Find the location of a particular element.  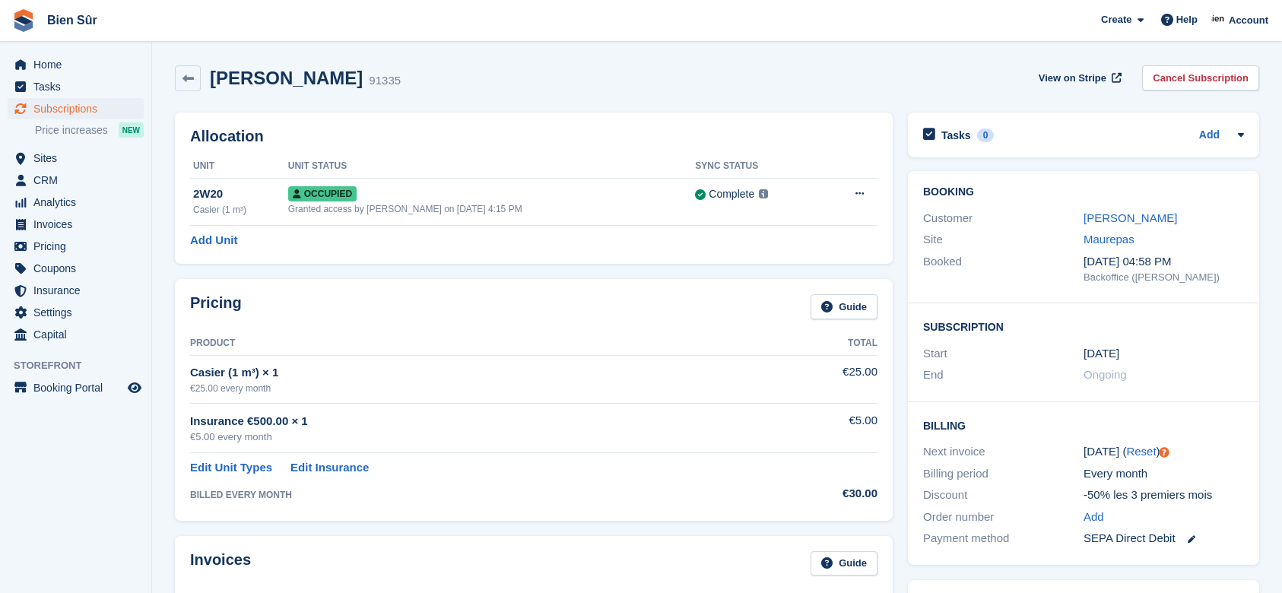

div: End is located at coordinates (1003, 375).